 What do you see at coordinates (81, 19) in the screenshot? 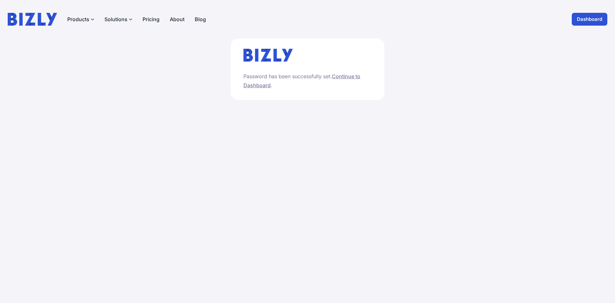
I see `button: Products` at bounding box center [81, 19].